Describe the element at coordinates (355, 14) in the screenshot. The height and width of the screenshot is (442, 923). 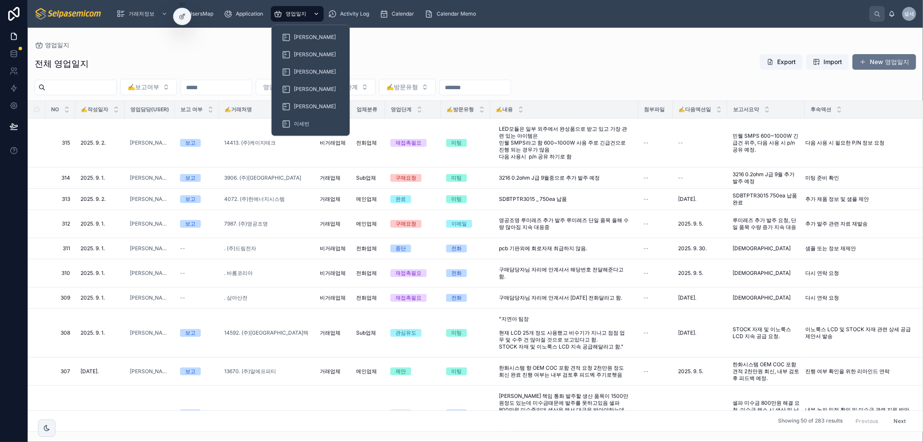
I see `span: Activity Log` at that location.